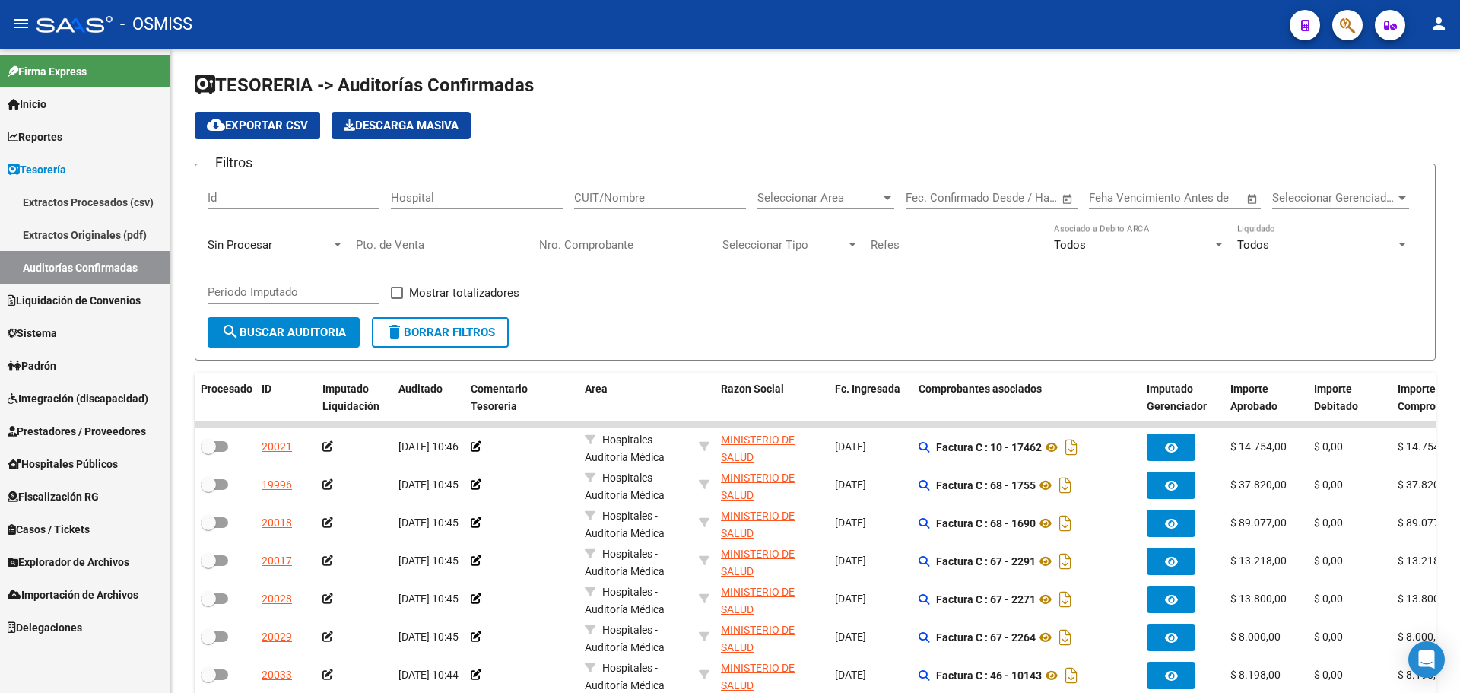 The width and height of the screenshot is (1460, 693). I want to click on div: 20033, so click(277, 674).